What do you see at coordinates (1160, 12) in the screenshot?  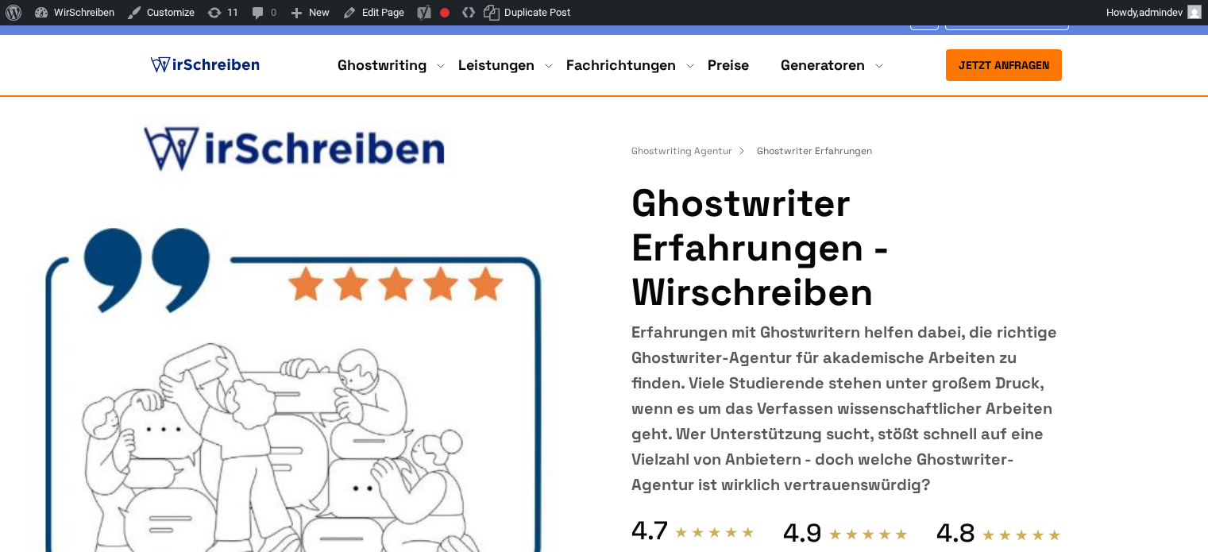 I see `span: admindev` at bounding box center [1160, 12].